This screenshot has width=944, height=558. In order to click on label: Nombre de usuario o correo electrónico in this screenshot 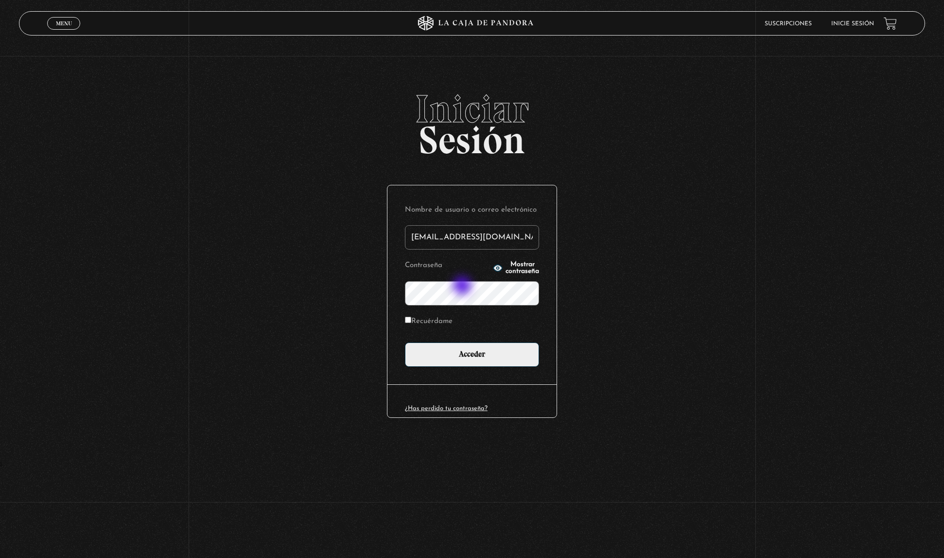, I will do `click(472, 210)`.